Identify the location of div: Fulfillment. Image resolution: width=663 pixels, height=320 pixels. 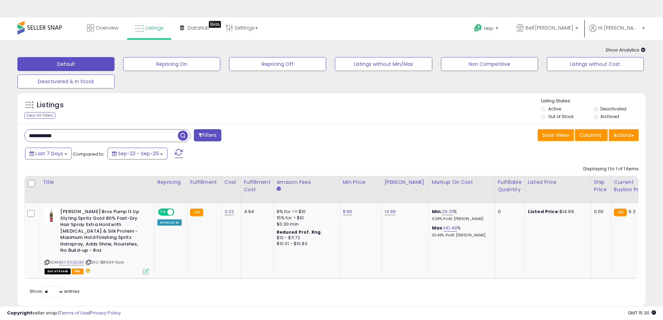
(204, 182).